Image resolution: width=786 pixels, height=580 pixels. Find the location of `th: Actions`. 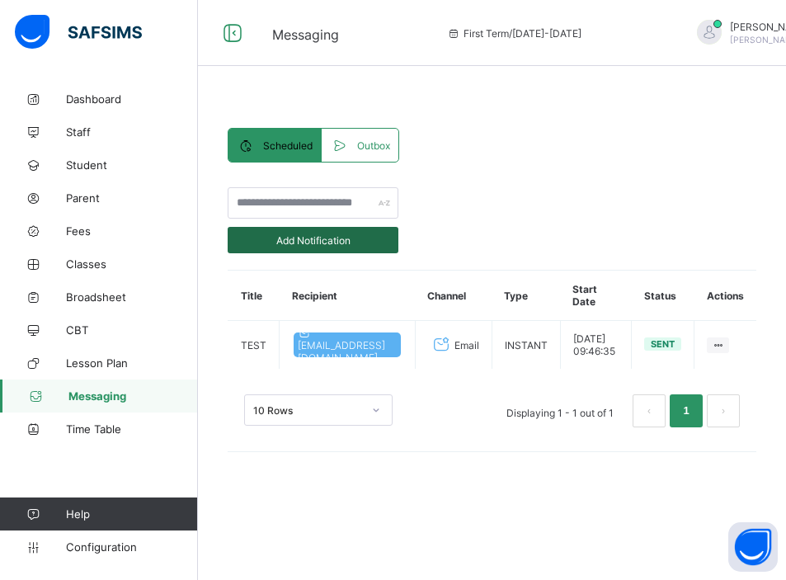

th: Actions is located at coordinates (725, 295).